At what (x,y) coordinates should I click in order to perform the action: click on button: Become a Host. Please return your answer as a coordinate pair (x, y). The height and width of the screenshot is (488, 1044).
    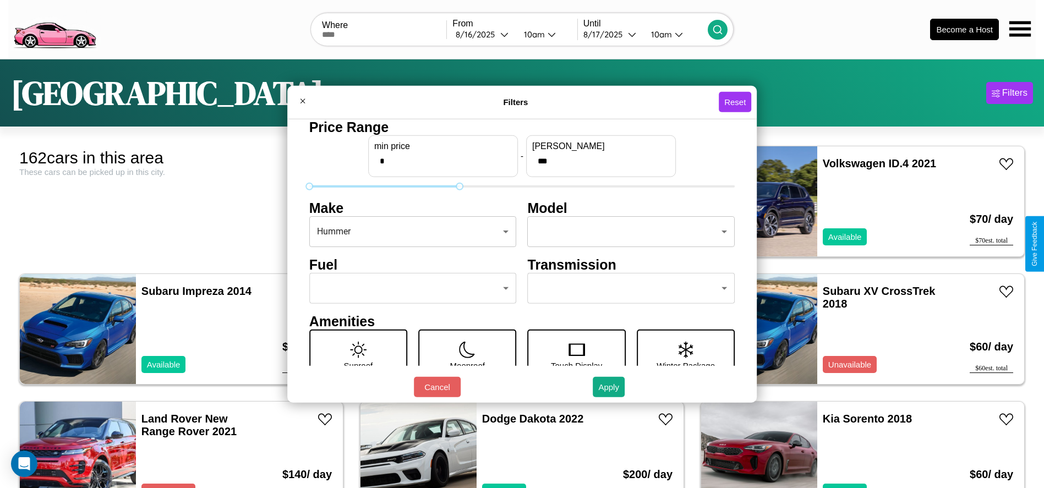
    Looking at the image, I should click on (964, 29).